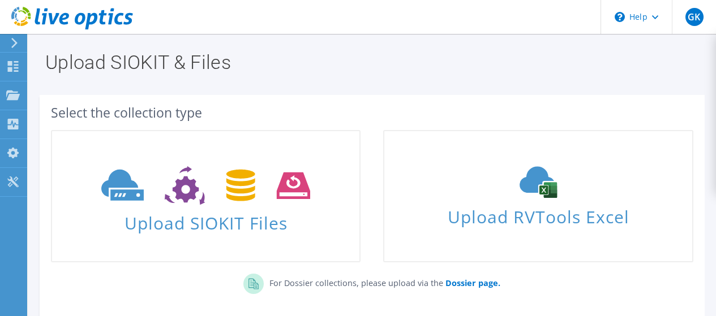 This screenshot has width=716, height=316. I want to click on span: Upload SIOKIT Files, so click(205, 220).